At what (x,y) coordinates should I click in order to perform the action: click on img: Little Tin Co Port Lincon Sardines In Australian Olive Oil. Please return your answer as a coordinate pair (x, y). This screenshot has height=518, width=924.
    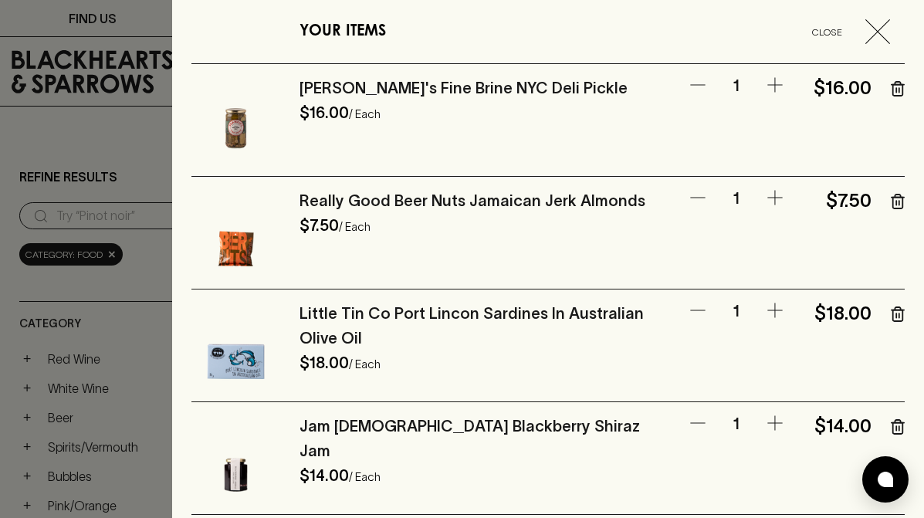
    Looking at the image, I should click on (235, 345).